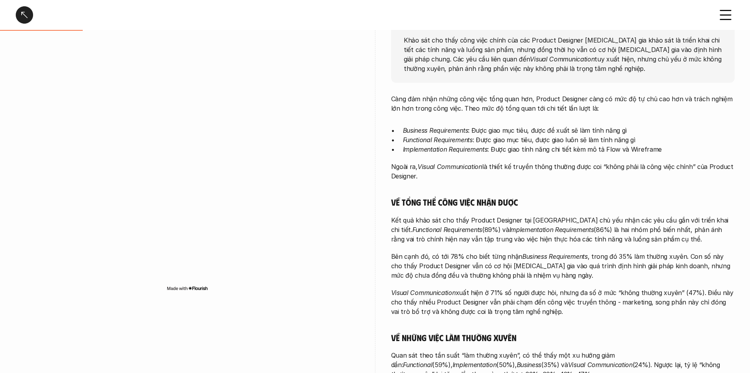 This screenshot has height=373, width=750. What do you see at coordinates (475, 365) in the screenshot?
I see `em: Implementation` at bounding box center [475, 365].